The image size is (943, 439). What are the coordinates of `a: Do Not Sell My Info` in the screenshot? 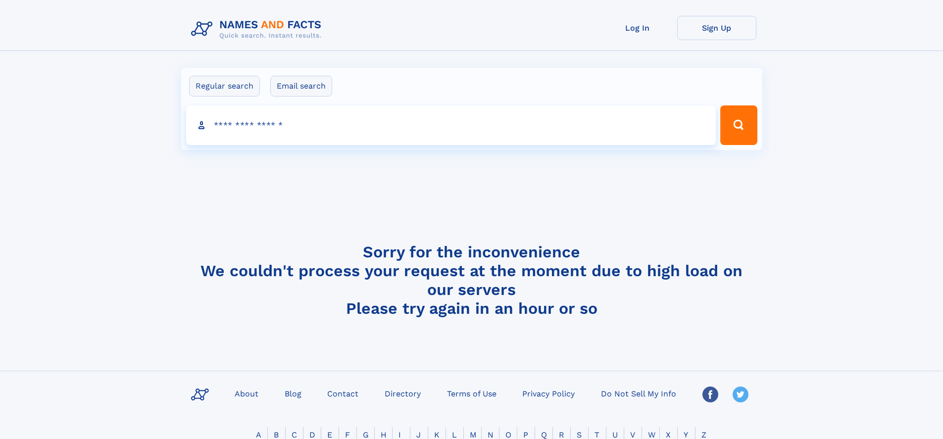 It's located at (638, 393).